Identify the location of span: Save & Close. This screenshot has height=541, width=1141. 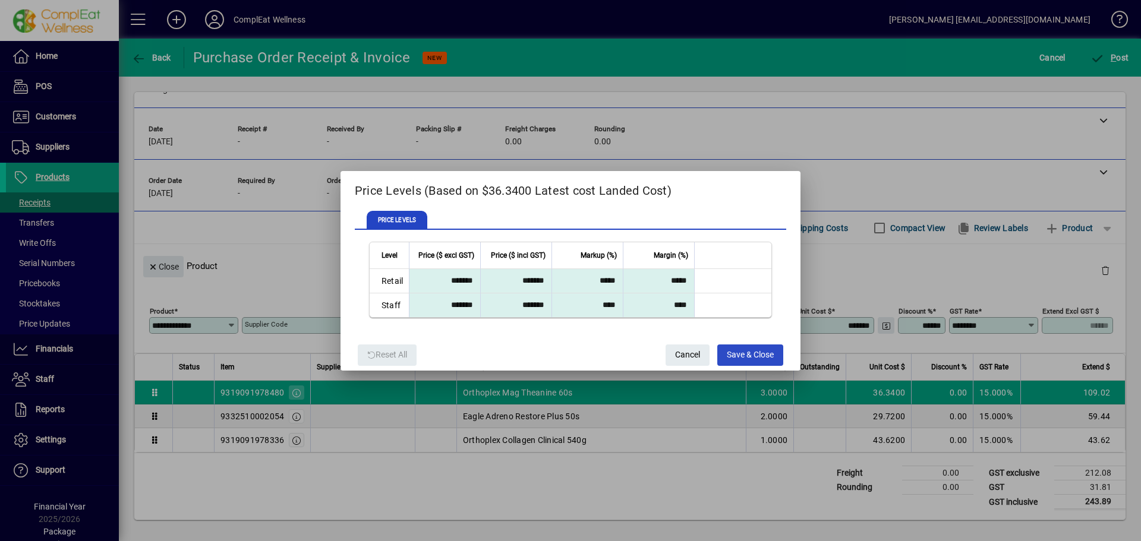
(750, 355).